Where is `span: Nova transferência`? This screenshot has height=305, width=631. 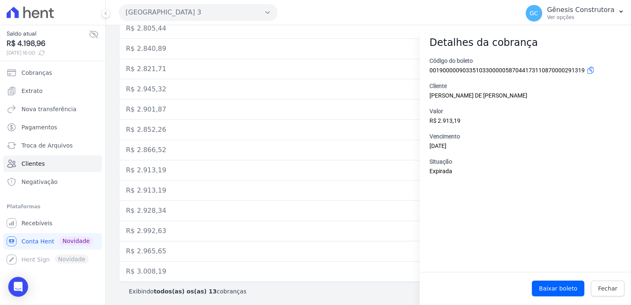
span: Nova transferência is located at coordinates (49, 109).